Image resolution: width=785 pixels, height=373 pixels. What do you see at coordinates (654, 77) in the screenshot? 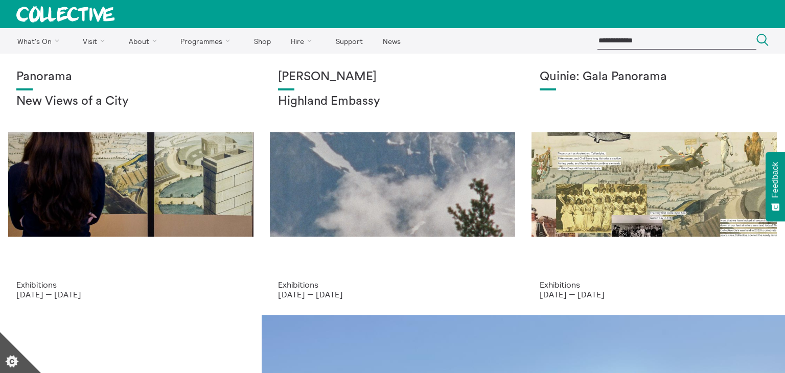
I see `h1: Quinie: Gala Panorama` at bounding box center [654, 77].